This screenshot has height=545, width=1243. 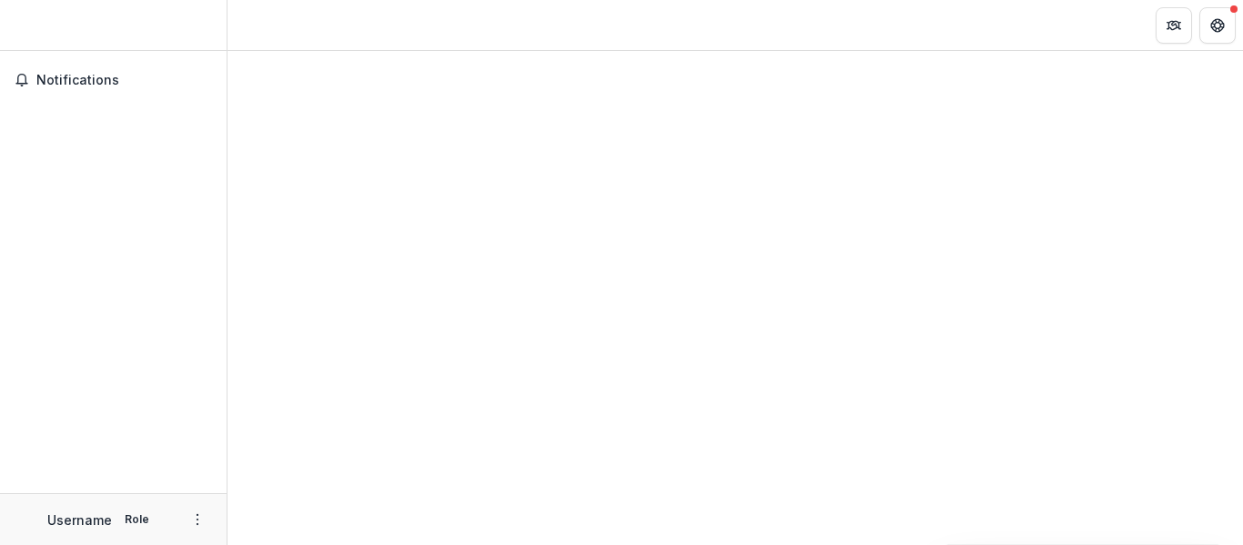 I want to click on span: Notifications, so click(x=124, y=80).